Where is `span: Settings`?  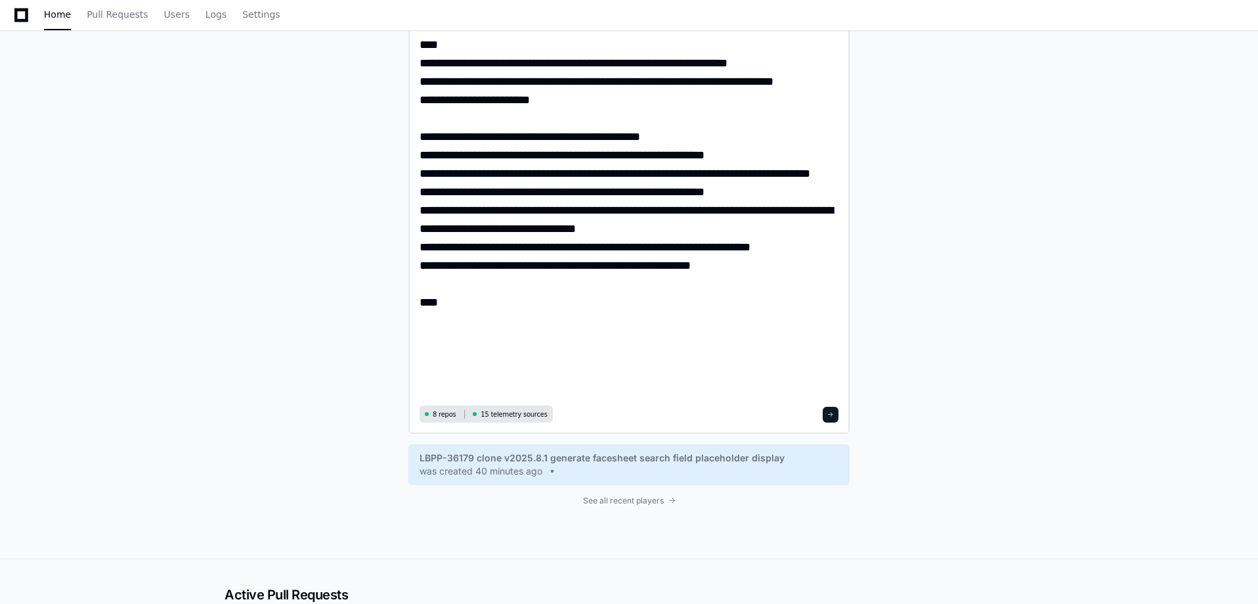
span: Settings is located at coordinates (261, 14).